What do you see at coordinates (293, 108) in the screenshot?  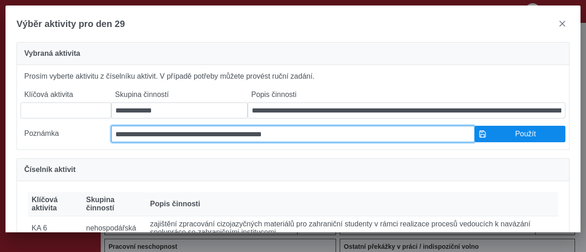 I see `div: Prosím vyberte aktivitu z číselníku aktivit. V případě potřeby můžete provést ruční zadání.` at bounding box center [293, 108].